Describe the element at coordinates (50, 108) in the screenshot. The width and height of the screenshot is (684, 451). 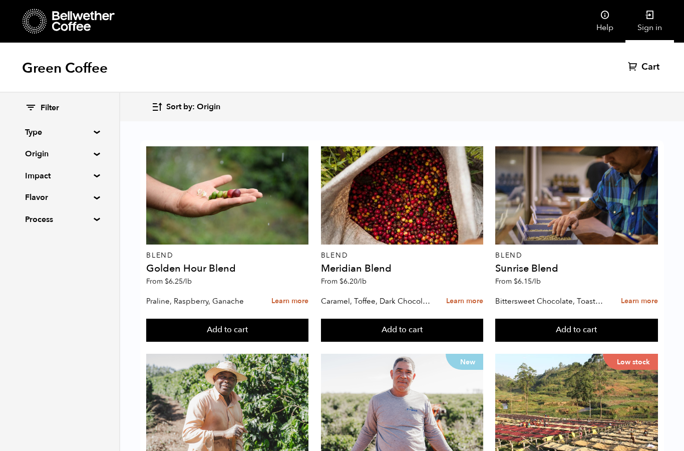
I see `span: Filter` at that location.